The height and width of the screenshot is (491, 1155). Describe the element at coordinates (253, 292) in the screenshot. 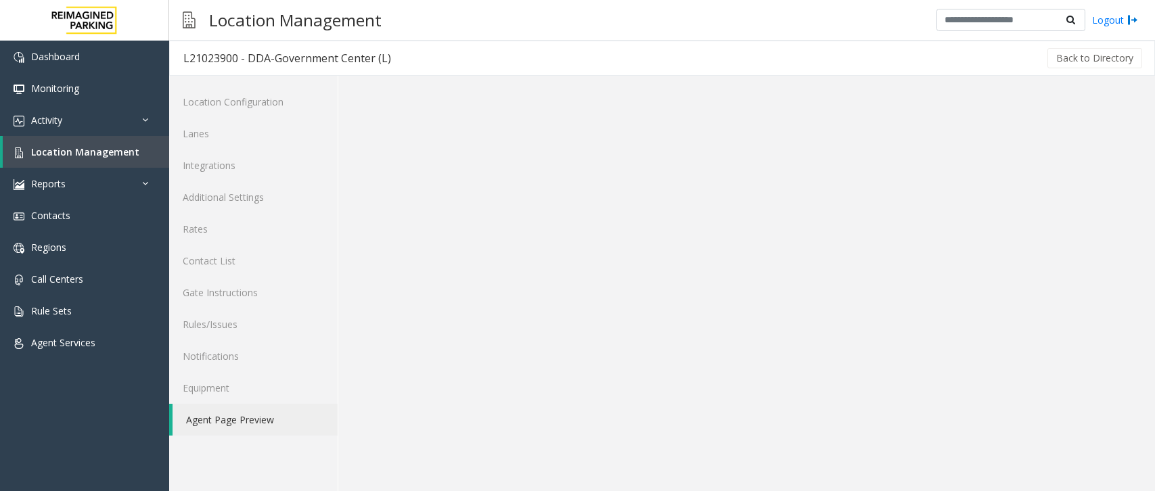

I see `a: Gate Instructions` at that location.